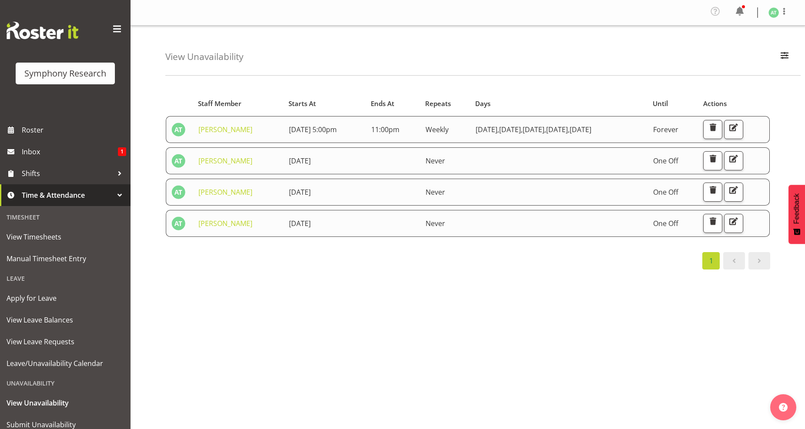  Describe the element at coordinates (65, 383) in the screenshot. I see `div: Unavailability` at that location.